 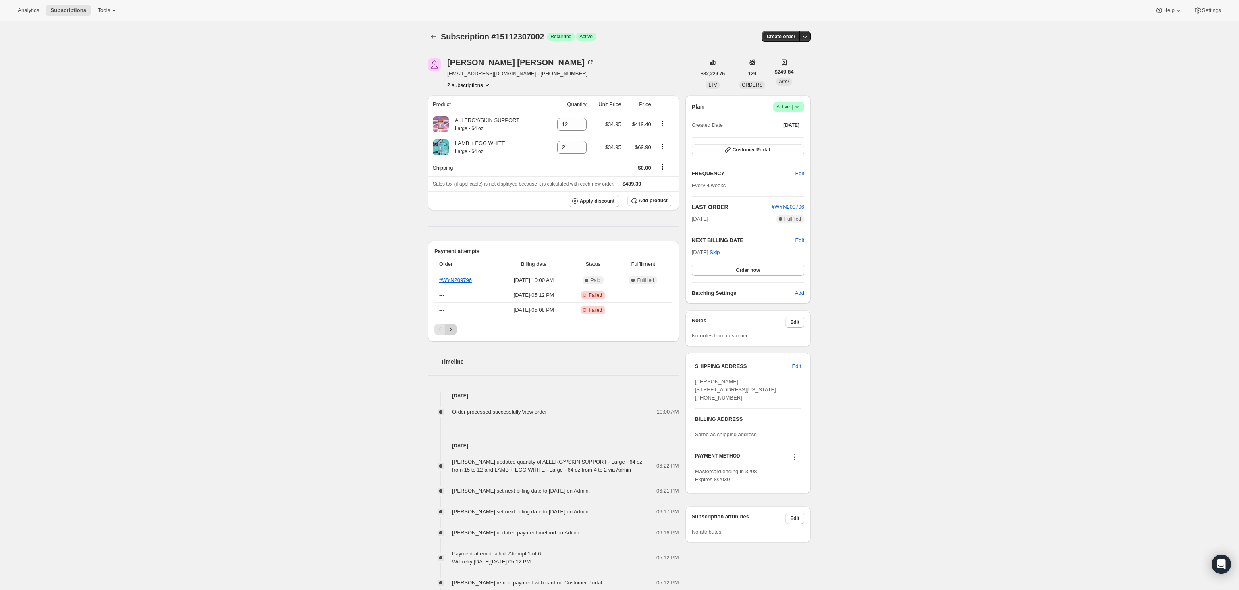 I want to click on h3: Subscription attributes, so click(x=739, y=519).